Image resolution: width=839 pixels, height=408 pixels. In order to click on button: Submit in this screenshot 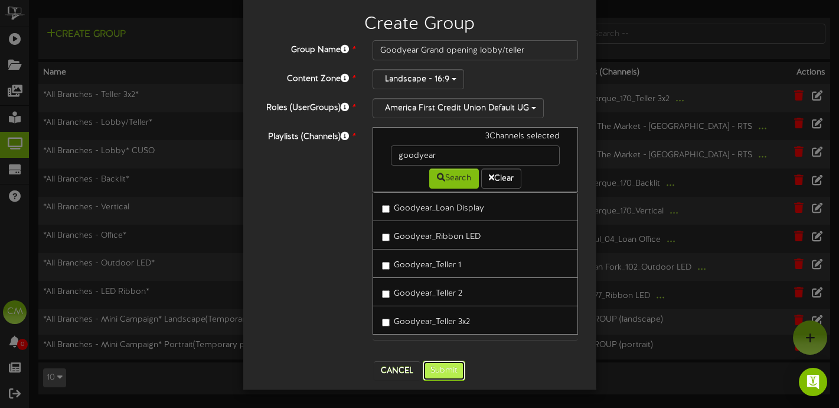, I will do `click(444, 370)`.